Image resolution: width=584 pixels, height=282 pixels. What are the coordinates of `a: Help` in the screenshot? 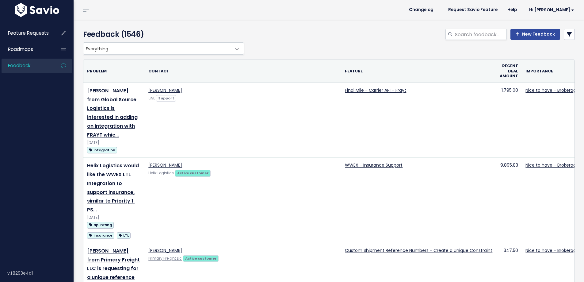 It's located at (512, 10).